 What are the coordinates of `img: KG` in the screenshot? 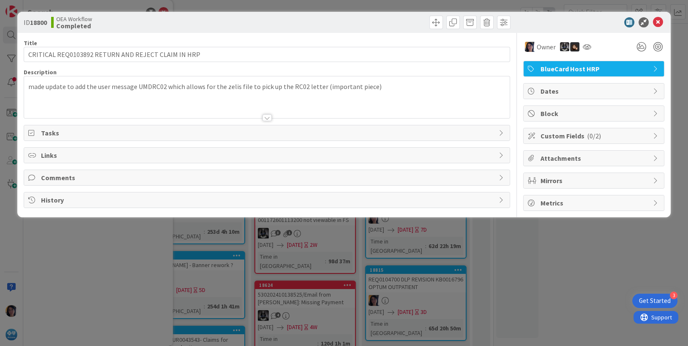 It's located at (564, 47).